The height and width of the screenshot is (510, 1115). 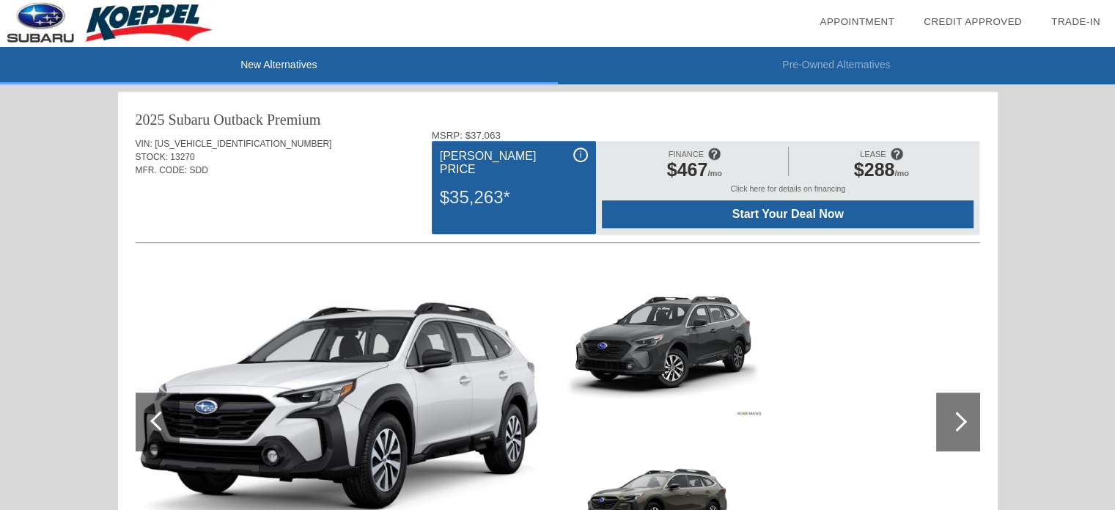 I want to click on span: MFR. CODE:, so click(x=161, y=170).